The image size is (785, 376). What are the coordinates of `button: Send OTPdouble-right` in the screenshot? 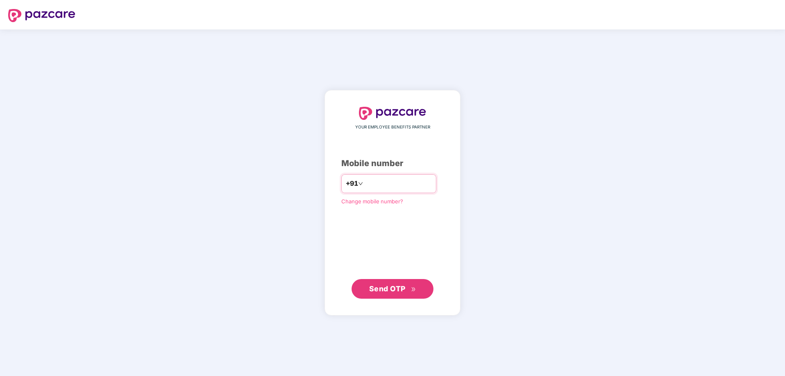 It's located at (392, 289).